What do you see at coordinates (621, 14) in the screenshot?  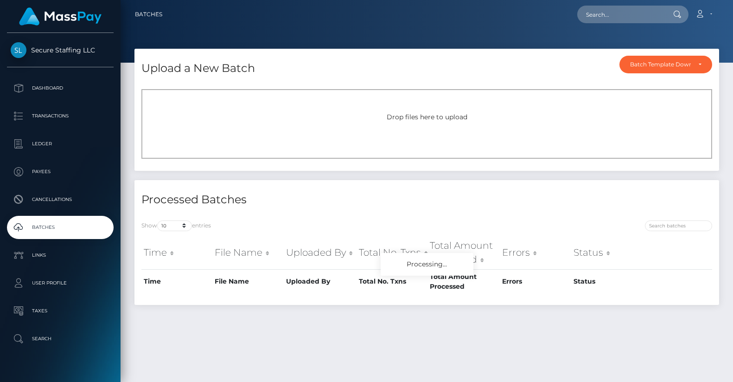 I see `input: Search...` at bounding box center [621, 14].